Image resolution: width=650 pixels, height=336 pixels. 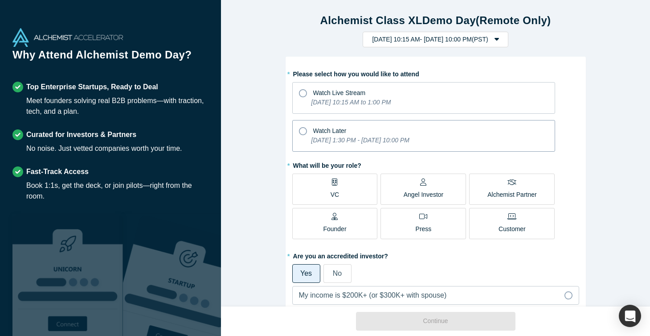 What do you see at coordinates (436, 73) in the screenshot?
I see `label: Please select how you would like to attend` at bounding box center [436, 73].